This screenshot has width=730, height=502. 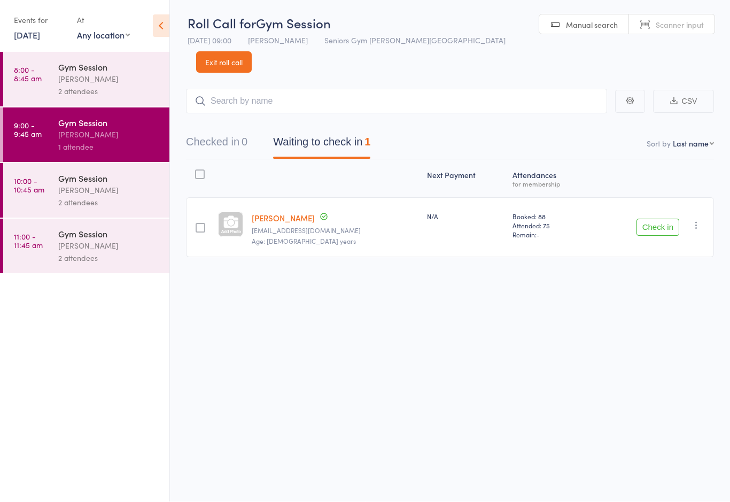 What do you see at coordinates (367, 142) in the screenshot?
I see `div: 1` at bounding box center [367, 142].